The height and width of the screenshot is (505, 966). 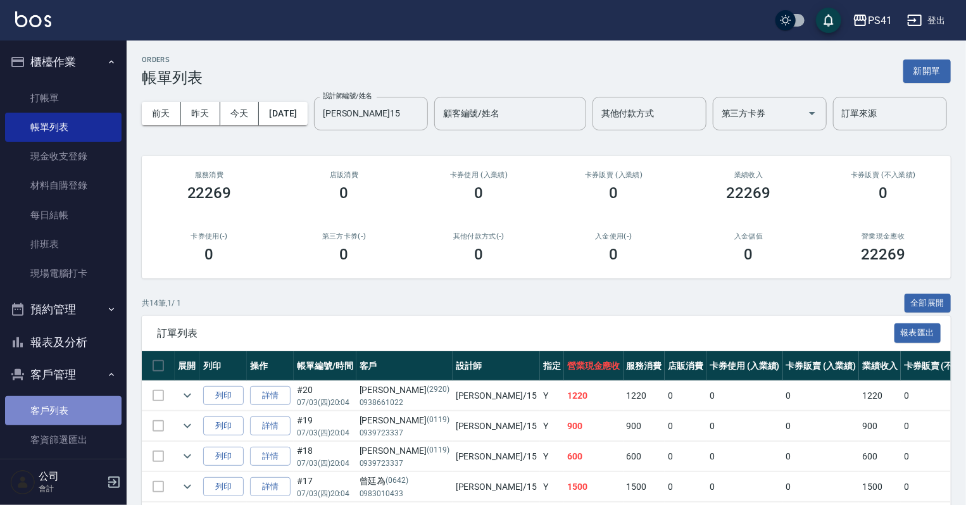 I want to click on th: 帳單編號/時間, so click(x=325, y=366).